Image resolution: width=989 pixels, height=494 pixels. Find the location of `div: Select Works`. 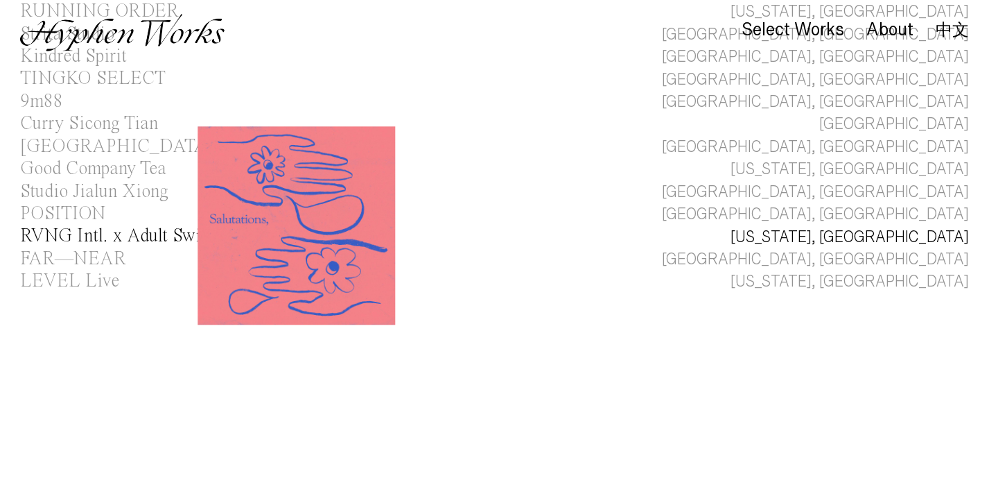

div: Select Works is located at coordinates (793, 30).